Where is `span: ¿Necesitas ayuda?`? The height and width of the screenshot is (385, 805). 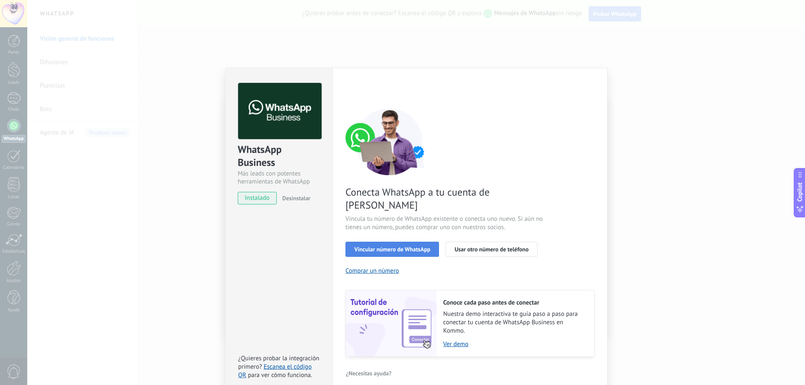 span: ¿Necesitas ayuda? is located at coordinates (369, 374).